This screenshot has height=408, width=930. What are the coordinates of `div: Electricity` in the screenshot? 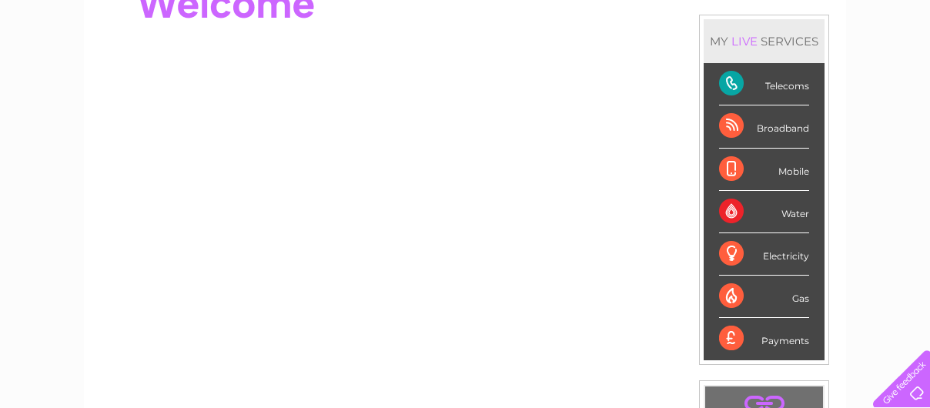 It's located at (764, 254).